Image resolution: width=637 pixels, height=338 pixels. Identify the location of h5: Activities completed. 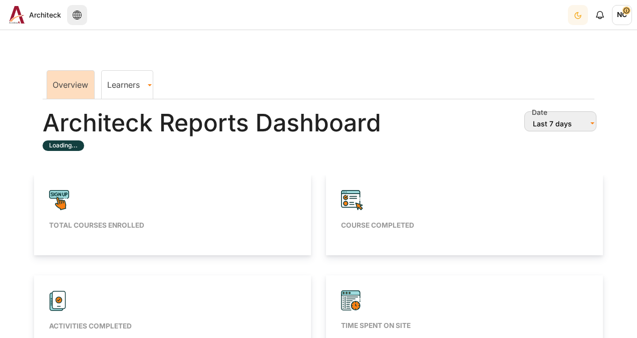
(172, 326).